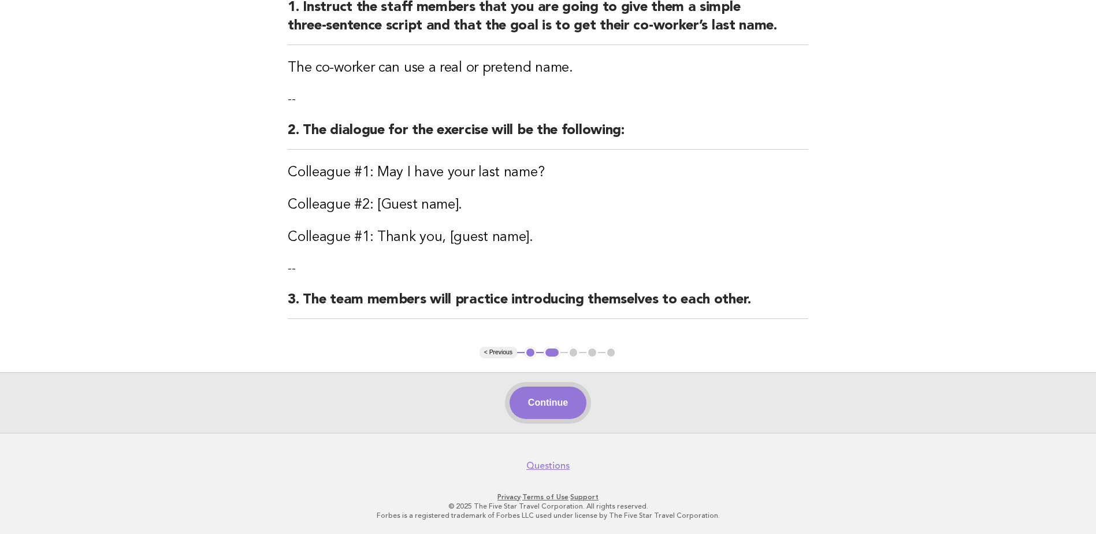 Image resolution: width=1096 pixels, height=534 pixels. What do you see at coordinates (548, 135) in the screenshot?
I see `h2: 2. The dialogue for the exercise will be the following:` at bounding box center [548, 135].